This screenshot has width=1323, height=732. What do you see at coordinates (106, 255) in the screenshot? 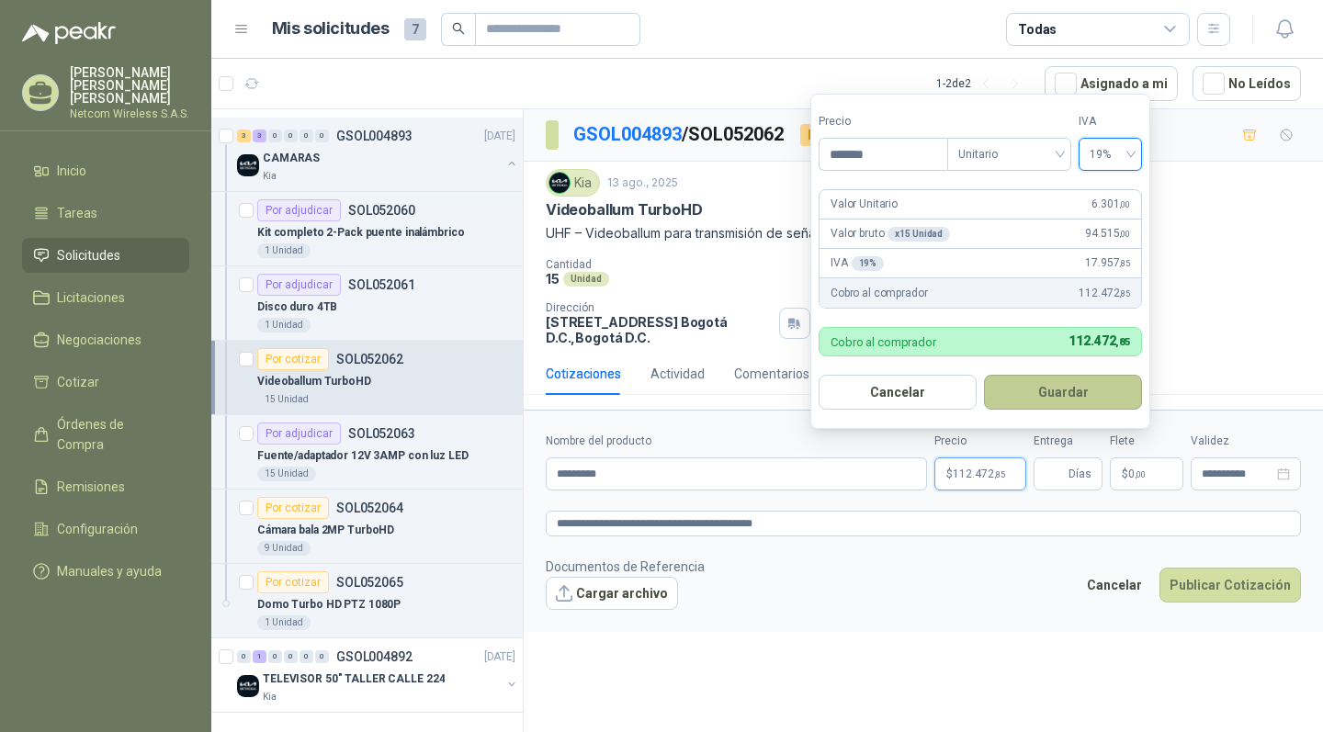
I see `a: Solicitudes` at bounding box center [106, 255].